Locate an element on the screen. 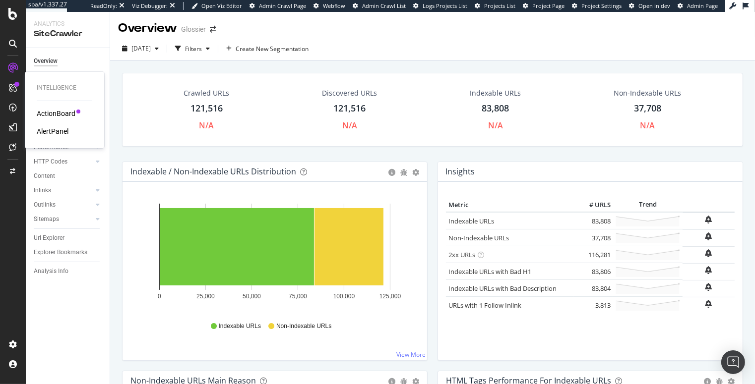 The width and height of the screenshot is (755, 384). a: Admin Crawl List is located at coordinates (379, 6).